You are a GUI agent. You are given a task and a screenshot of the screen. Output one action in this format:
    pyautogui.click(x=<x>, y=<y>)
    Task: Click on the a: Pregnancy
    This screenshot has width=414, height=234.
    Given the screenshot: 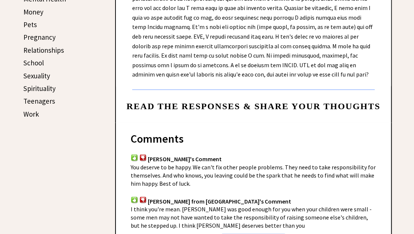 What is the action you would take?
    pyautogui.click(x=39, y=37)
    